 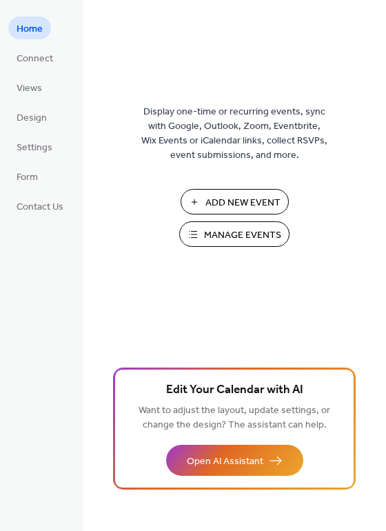 What do you see at coordinates (34, 146) in the screenshot?
I see `a: Settings` at bounding box center [34, 146].